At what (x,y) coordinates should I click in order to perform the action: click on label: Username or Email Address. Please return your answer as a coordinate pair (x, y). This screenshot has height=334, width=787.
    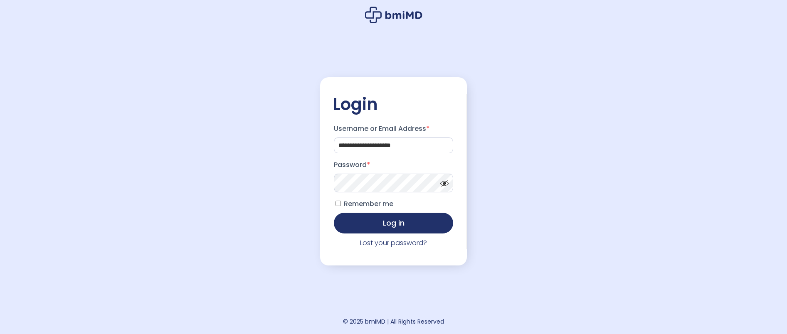
    Looking at the image, I should click on (394, 129).